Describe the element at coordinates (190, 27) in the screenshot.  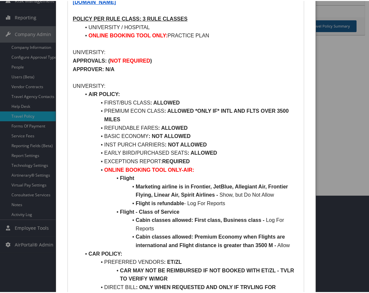
I see `li: UNIVERSITY / HOSPITAL` at that location.